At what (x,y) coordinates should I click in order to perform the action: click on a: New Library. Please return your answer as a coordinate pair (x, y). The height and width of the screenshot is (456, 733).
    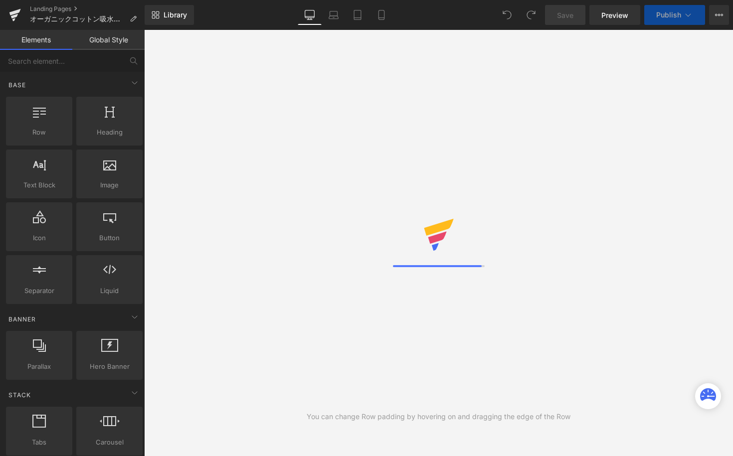
    Looking at the image, I should click on (169, 15).